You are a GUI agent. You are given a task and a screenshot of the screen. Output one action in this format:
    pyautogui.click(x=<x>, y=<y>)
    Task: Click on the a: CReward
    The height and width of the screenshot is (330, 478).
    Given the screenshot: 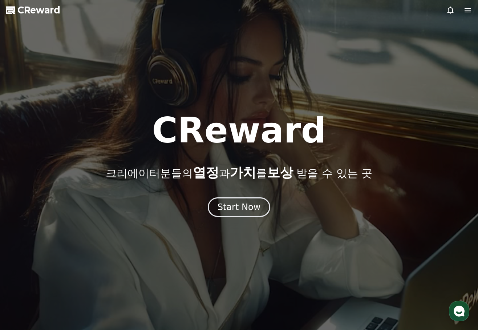 What is the action you would take?
    pyautogui.click(x=33, y=10)
    